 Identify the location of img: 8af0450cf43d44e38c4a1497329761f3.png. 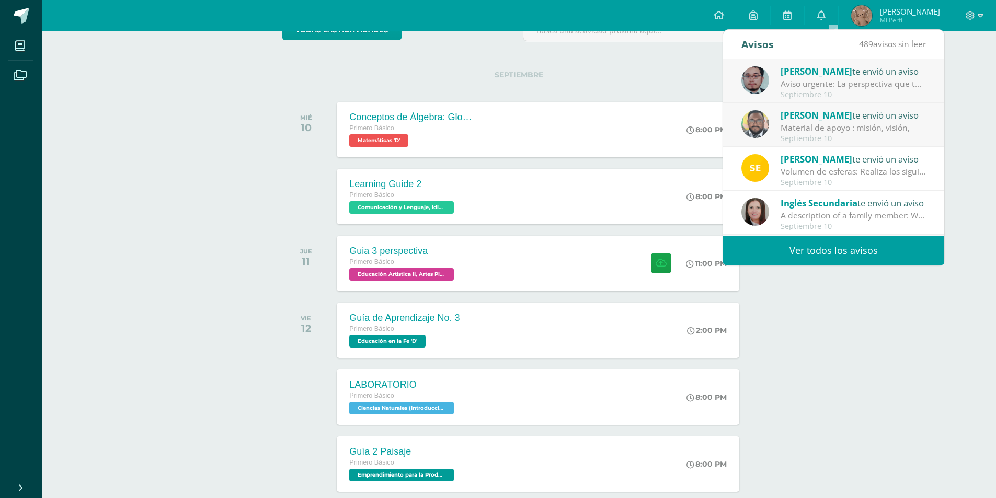
(755, 212).